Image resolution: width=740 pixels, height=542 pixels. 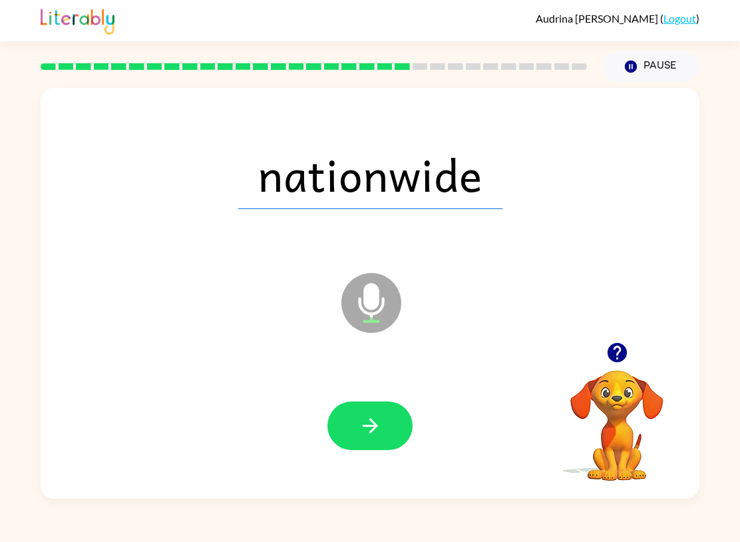 I want to click on img: Literably, so click(x=77, y=20).